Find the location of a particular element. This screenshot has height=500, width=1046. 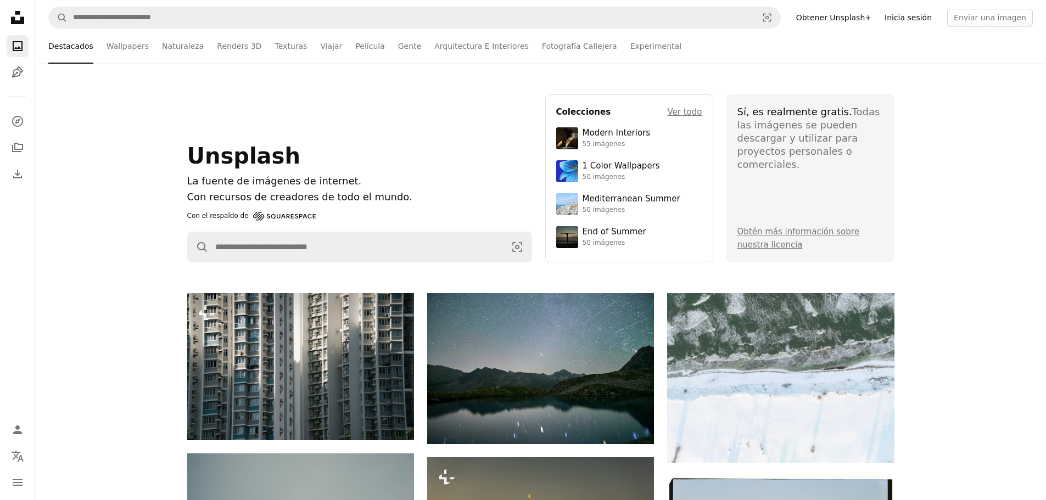

button: Idioma is located at coordinates (18, 456).